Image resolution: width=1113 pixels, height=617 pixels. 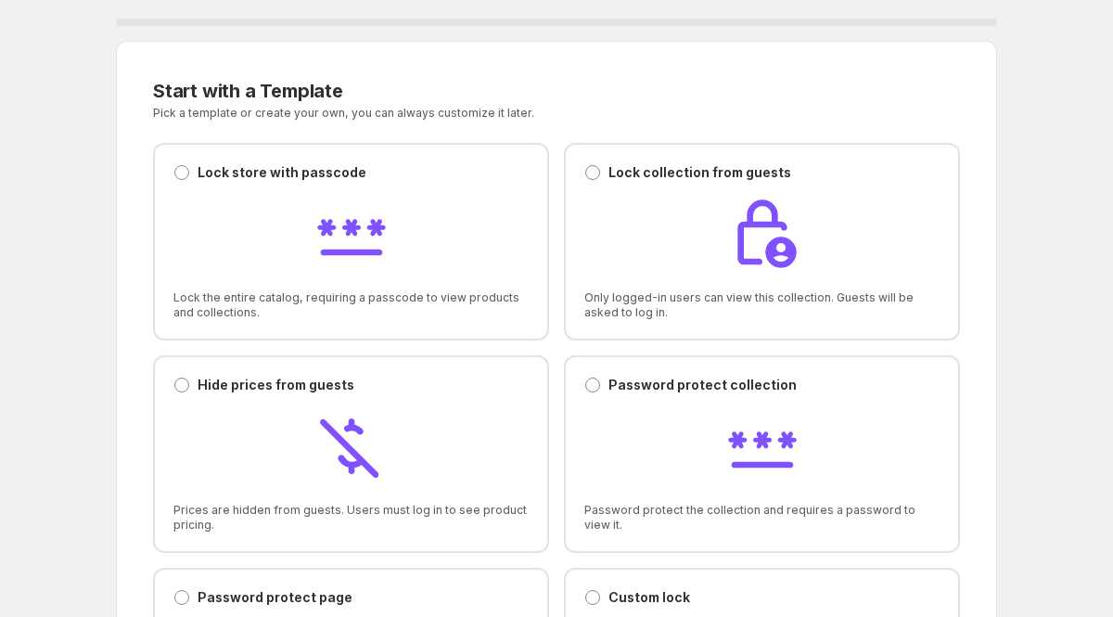 What do you see at coordinates (763, 446) in the screenshot?
I see `img: Password protect collection` at bounding box center [763, 446].